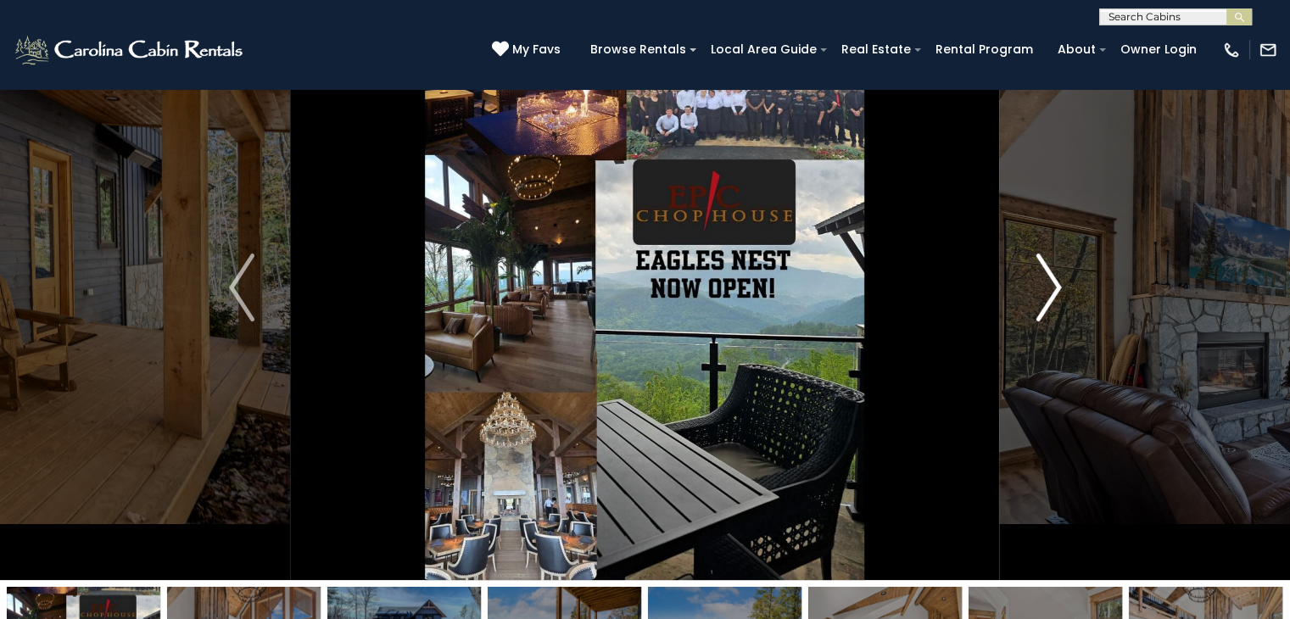 This screenshot has height=619, width=1290. I want to click on a: Local Area Guide, so click(763, 49).